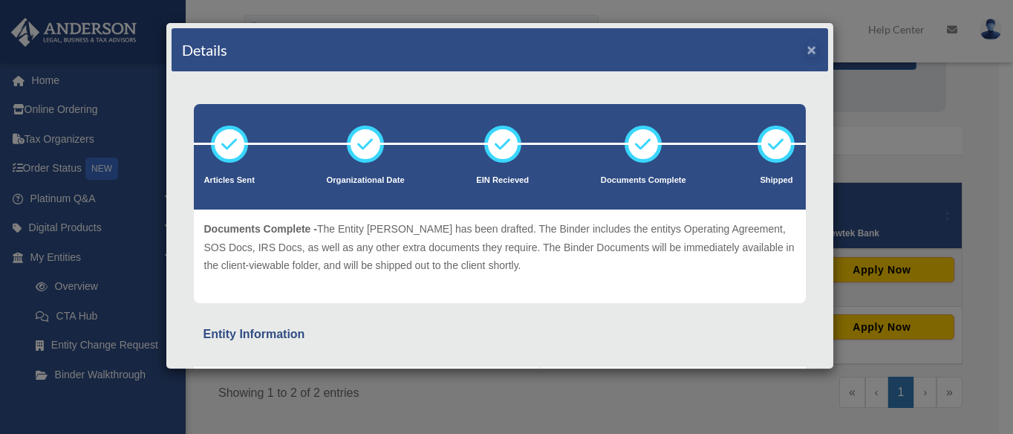  I want to click on div: Entity Information, so click(500, 334).